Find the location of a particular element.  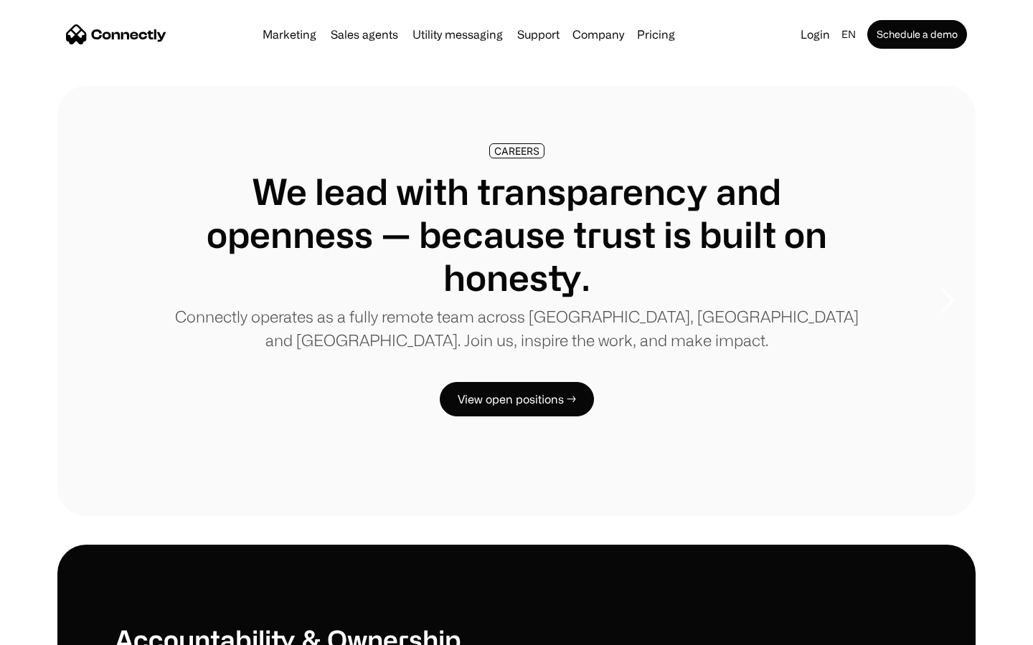

a: Marketing is located at coordinates (289, 34).